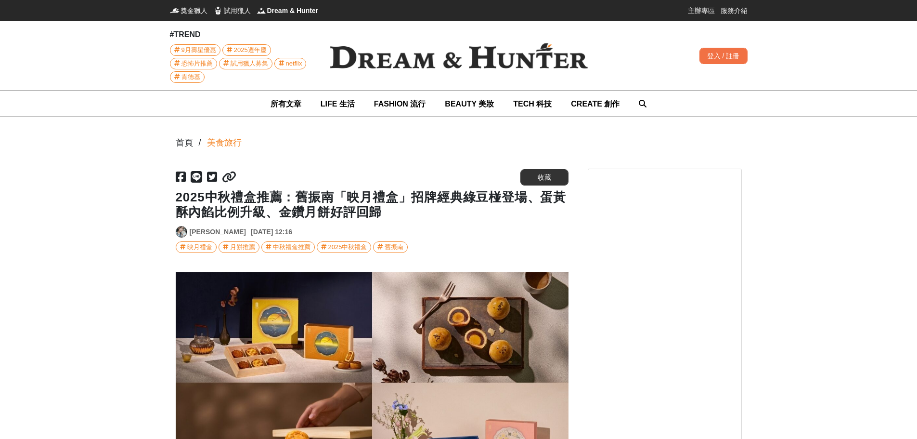 Image resolution: width=917 pixels, height=439 pixels. I want to click on span: BEAUTY 美妝, so click(469, 104).